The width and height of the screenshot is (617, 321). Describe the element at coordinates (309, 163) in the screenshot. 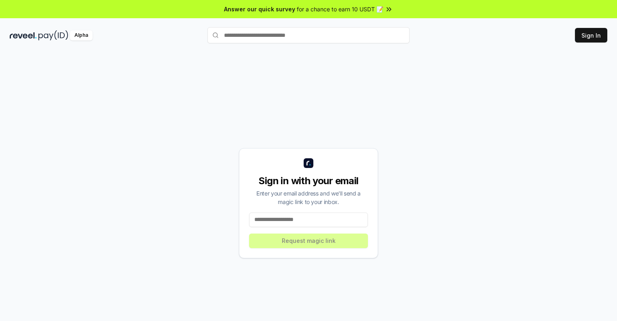

I see `img: logo_small` at that location.